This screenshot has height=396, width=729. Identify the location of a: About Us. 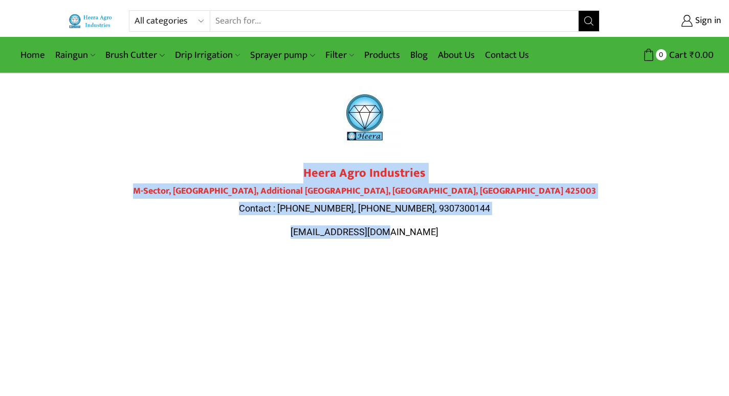
(456, 55).